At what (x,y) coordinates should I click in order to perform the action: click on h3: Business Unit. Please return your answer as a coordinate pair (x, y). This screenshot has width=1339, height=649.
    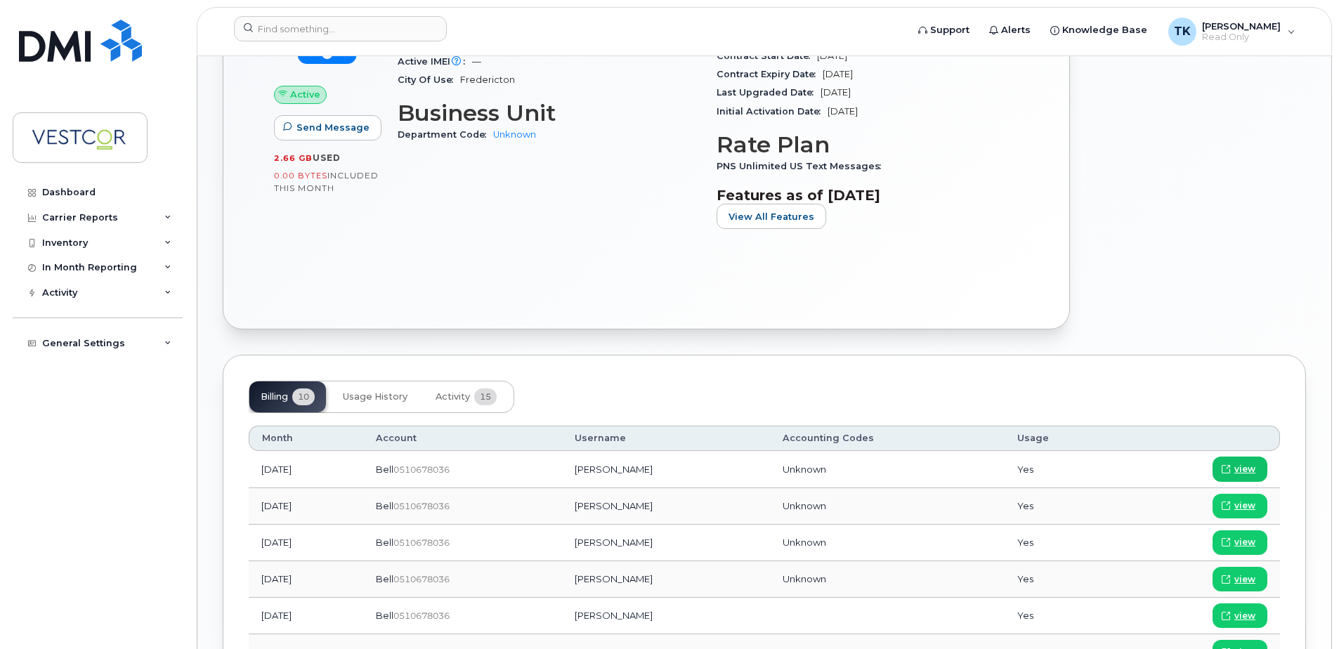
    Looking at the image, I should click on (549, 113).